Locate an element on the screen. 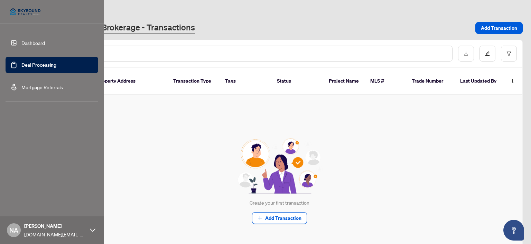 The image size is (531, 244). th: Trade Number is located at coordinates (430, 81).